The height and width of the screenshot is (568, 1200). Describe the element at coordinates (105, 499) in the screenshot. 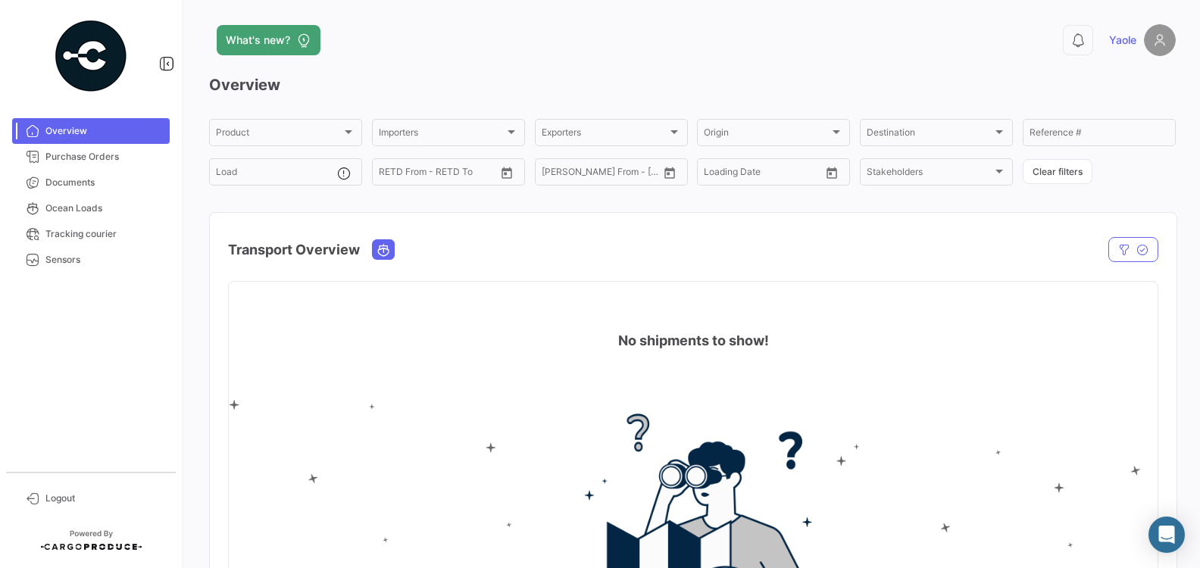

I see `span: Logout` at that location.